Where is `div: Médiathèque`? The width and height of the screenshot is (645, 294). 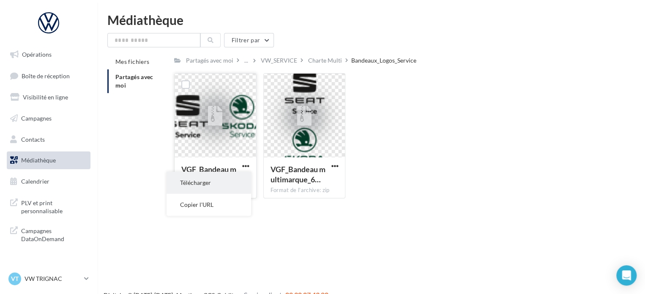
div: Médiathèque is located at coordinates (371, 20).